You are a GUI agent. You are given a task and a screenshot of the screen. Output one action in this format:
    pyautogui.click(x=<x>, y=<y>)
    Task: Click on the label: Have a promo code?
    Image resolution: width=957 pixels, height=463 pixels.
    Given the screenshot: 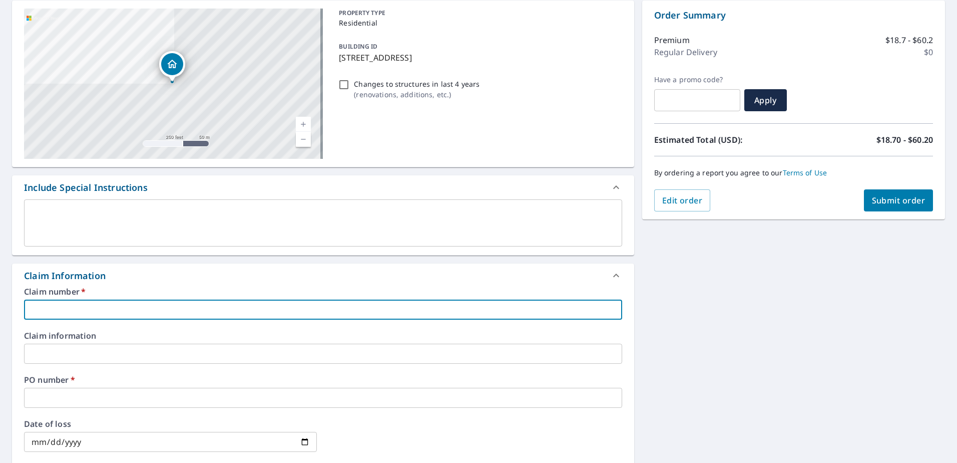 What is the action you would take?
    pyautogui.click(x=697, y=80)
    